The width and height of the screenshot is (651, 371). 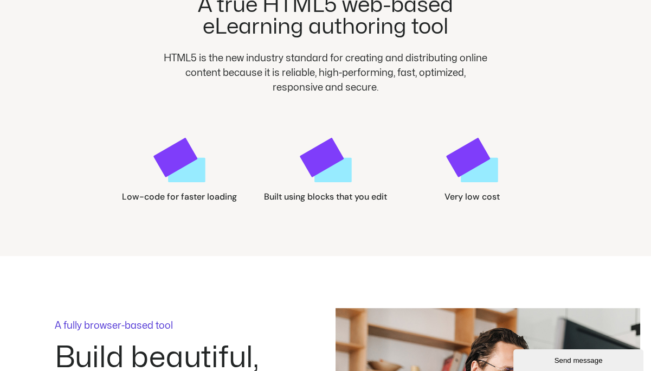 What do you see at coordinates (326, 73) in the screenshot?
I see `p: HTML5 is the new industry standard for creating and distributing online content because it is rel...` at bounding box center [326, 73].